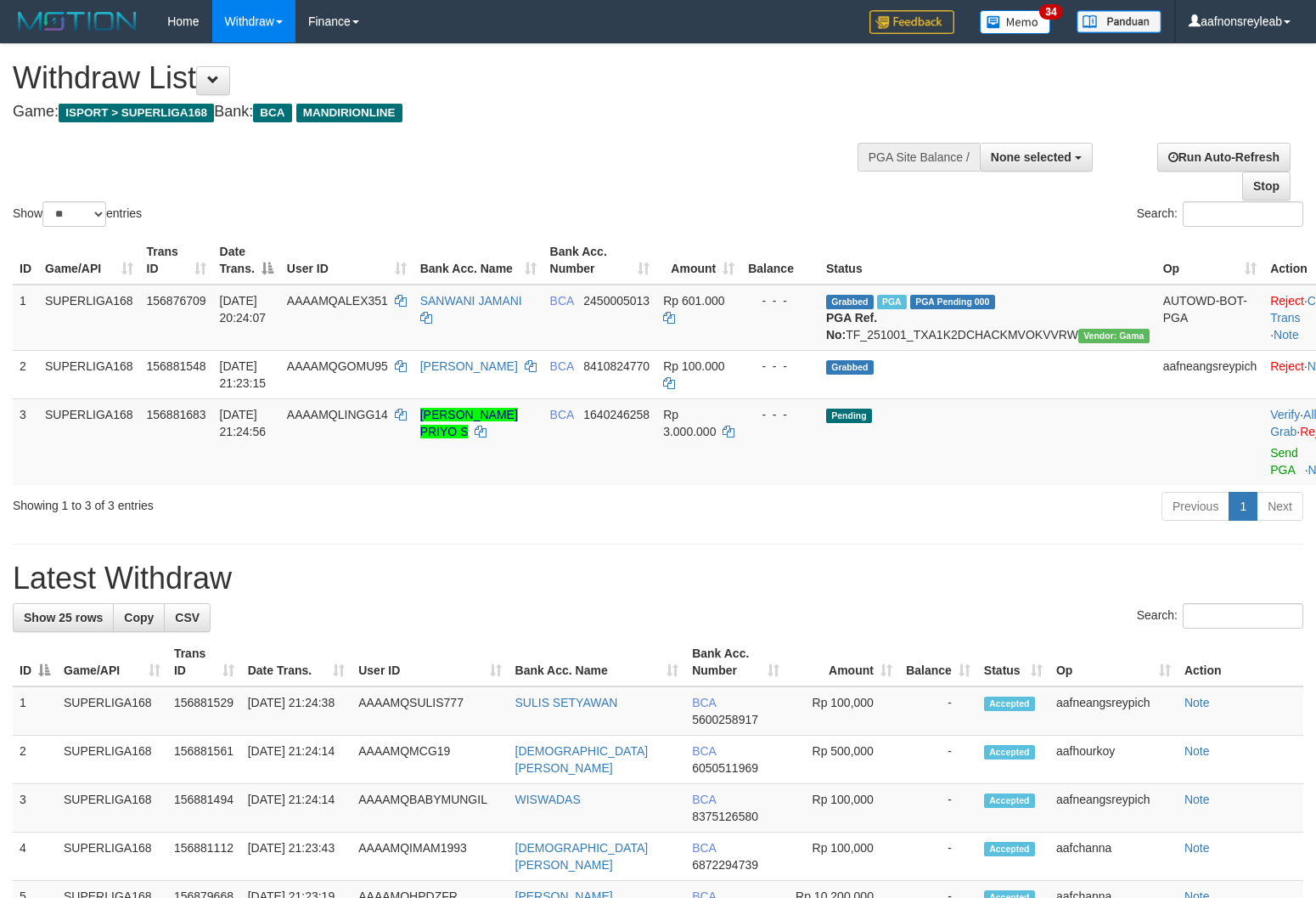  Describe the element at coordinates (204, 808) in the screenshot. I see `td: 156881494` at that location.